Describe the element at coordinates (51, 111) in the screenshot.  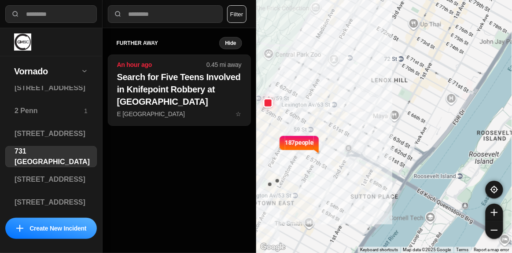
I see `a: 2 Penn1` at that location.